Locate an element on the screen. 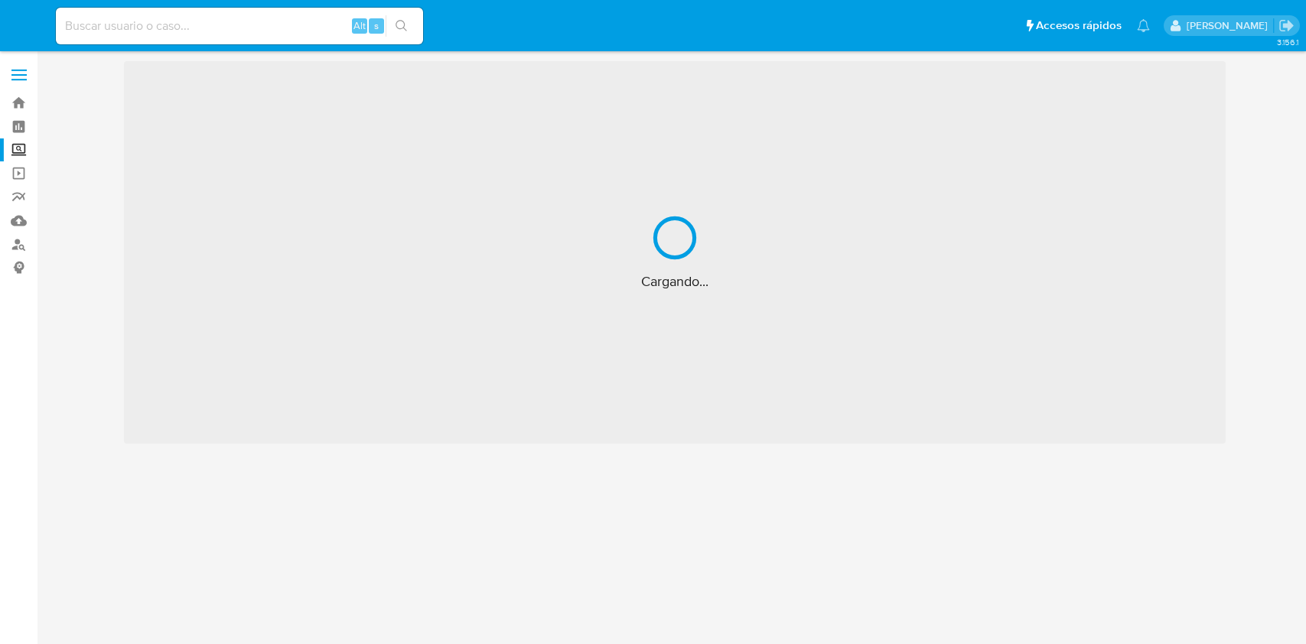 This screenshot has width=1306, height=644. span: Cargando... is located at coordinates (675, 281).